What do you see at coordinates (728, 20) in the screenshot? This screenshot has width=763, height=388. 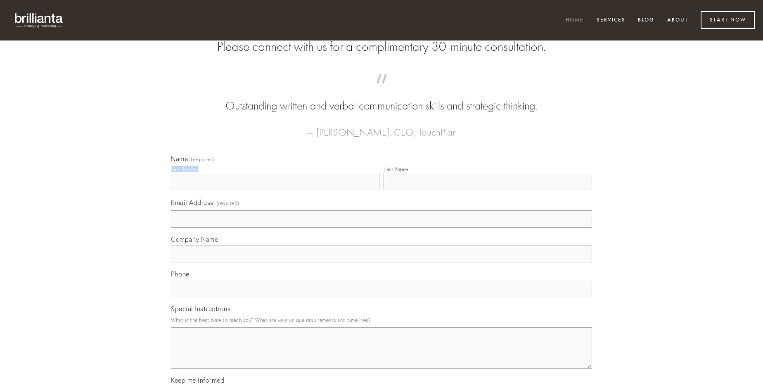 I see `a: Start Now` at bounding box center [728, 20].